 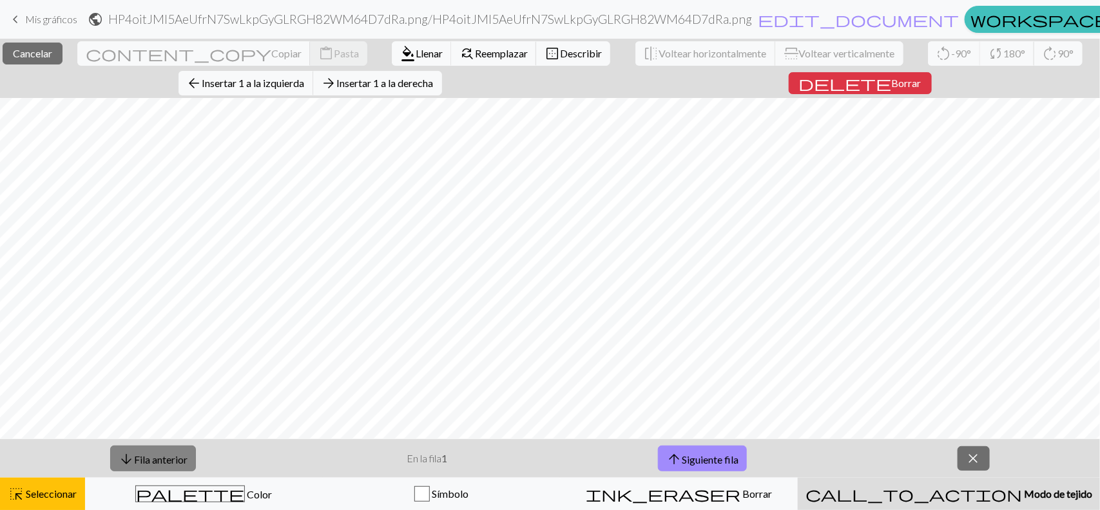 What do you see at coordinates (944, 53) in the screenshot?
I see `span: rotate_left` at bounding box center [944, 53].